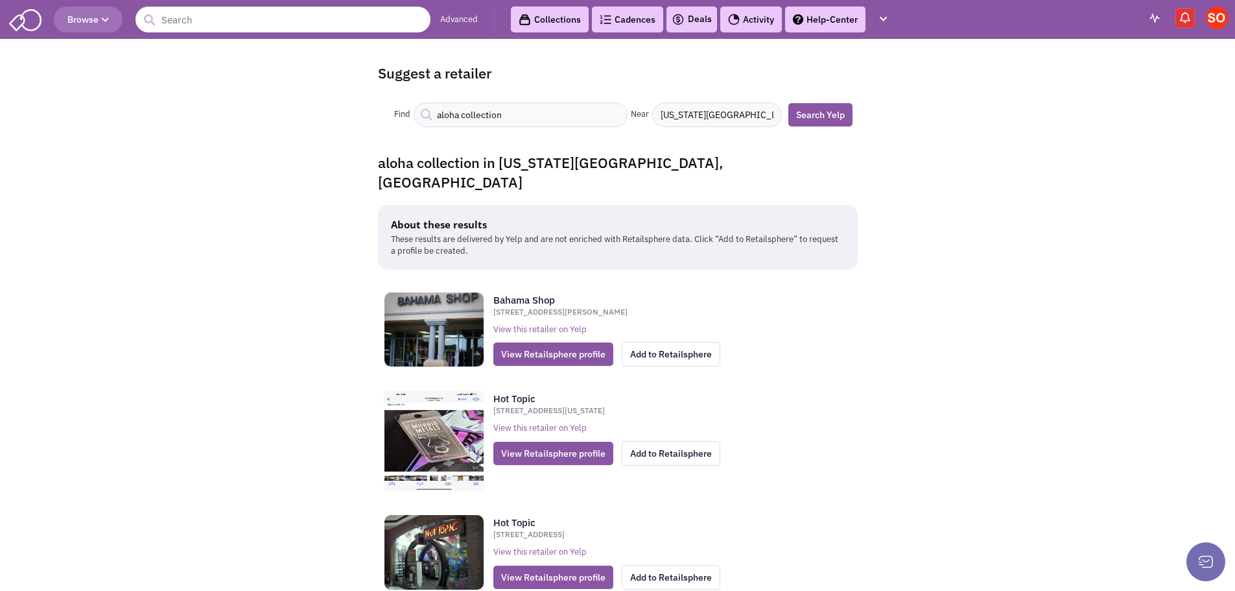 Image resolution: width=1235 pixels, height=591 pixels. I want to click on h5: About these results, so click(615, 224).